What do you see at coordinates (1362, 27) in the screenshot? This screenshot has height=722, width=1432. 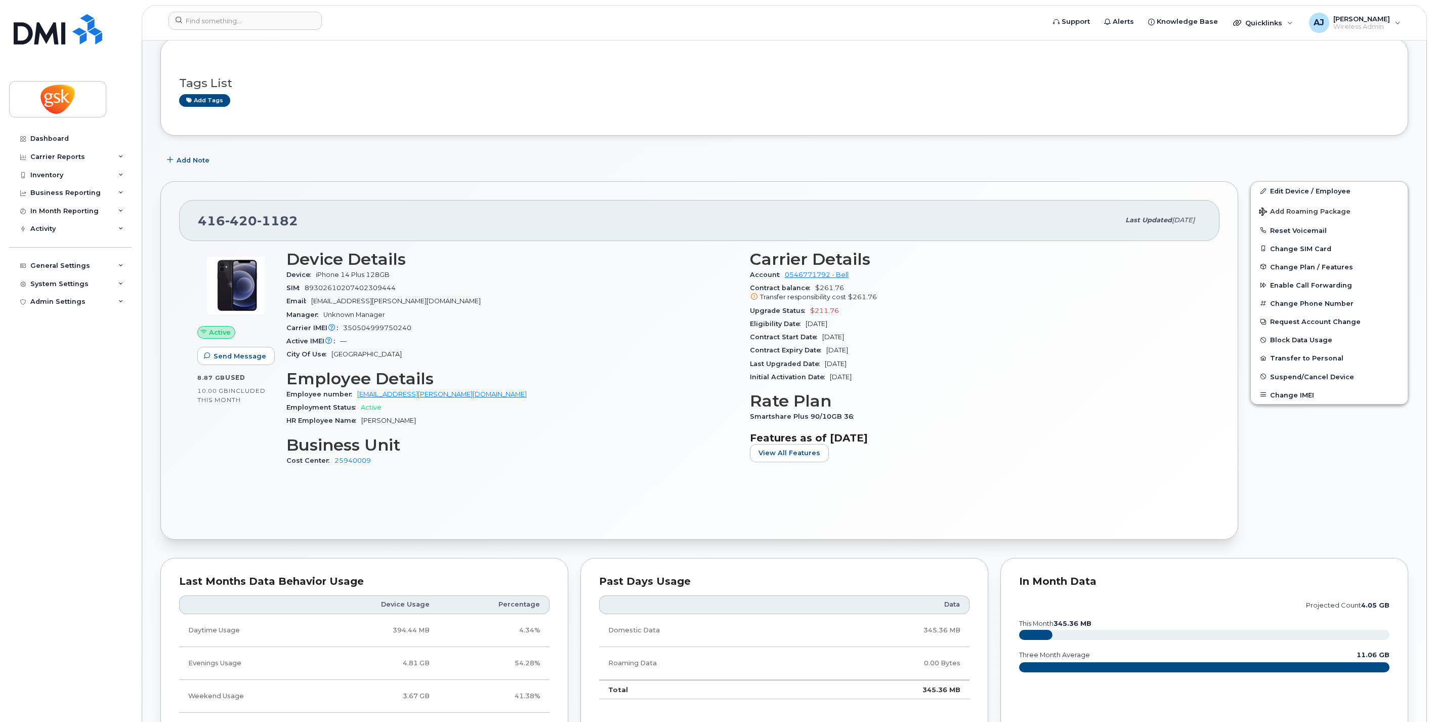 I see `span: Wireless Admin` at bounding box center [1362, 27].